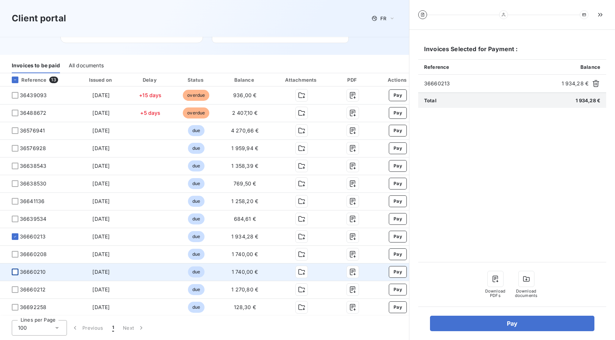  What do you see at coordinates (33, 272) in the screenshot?
I see `span: 36660210` at bounding box center [33, 272].